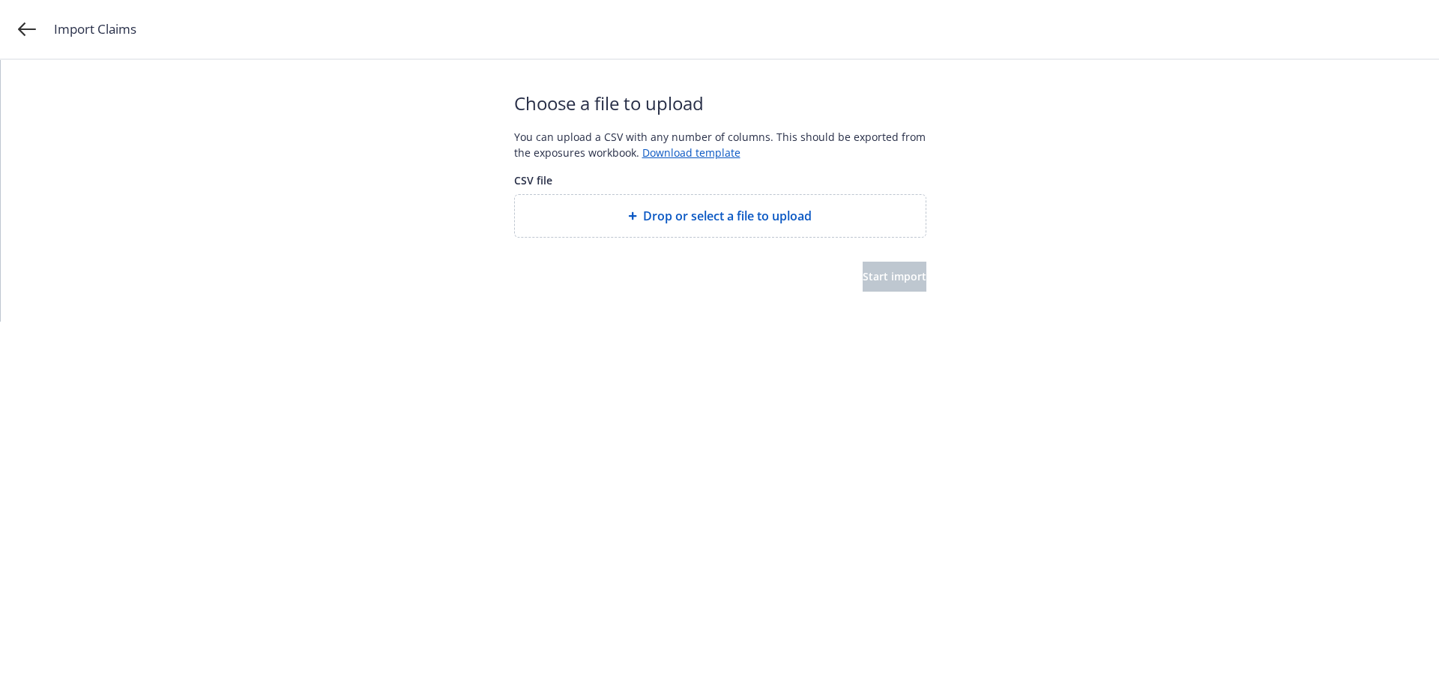 This screenshot has width=1439, height=683. Describe the element at coordinates (720, 103) in the screenshot. I see `span: Choose a file to upload` at that location.